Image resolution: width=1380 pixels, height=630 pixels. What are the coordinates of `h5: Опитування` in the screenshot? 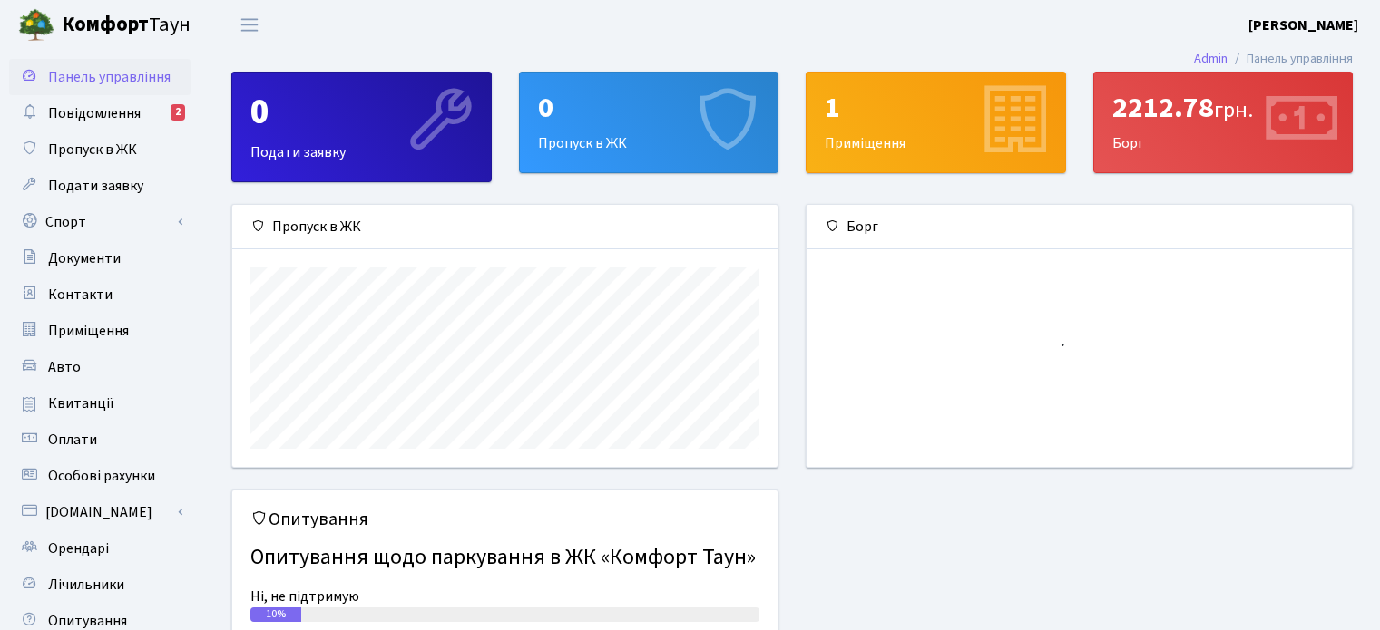 It's located at (504, 520).